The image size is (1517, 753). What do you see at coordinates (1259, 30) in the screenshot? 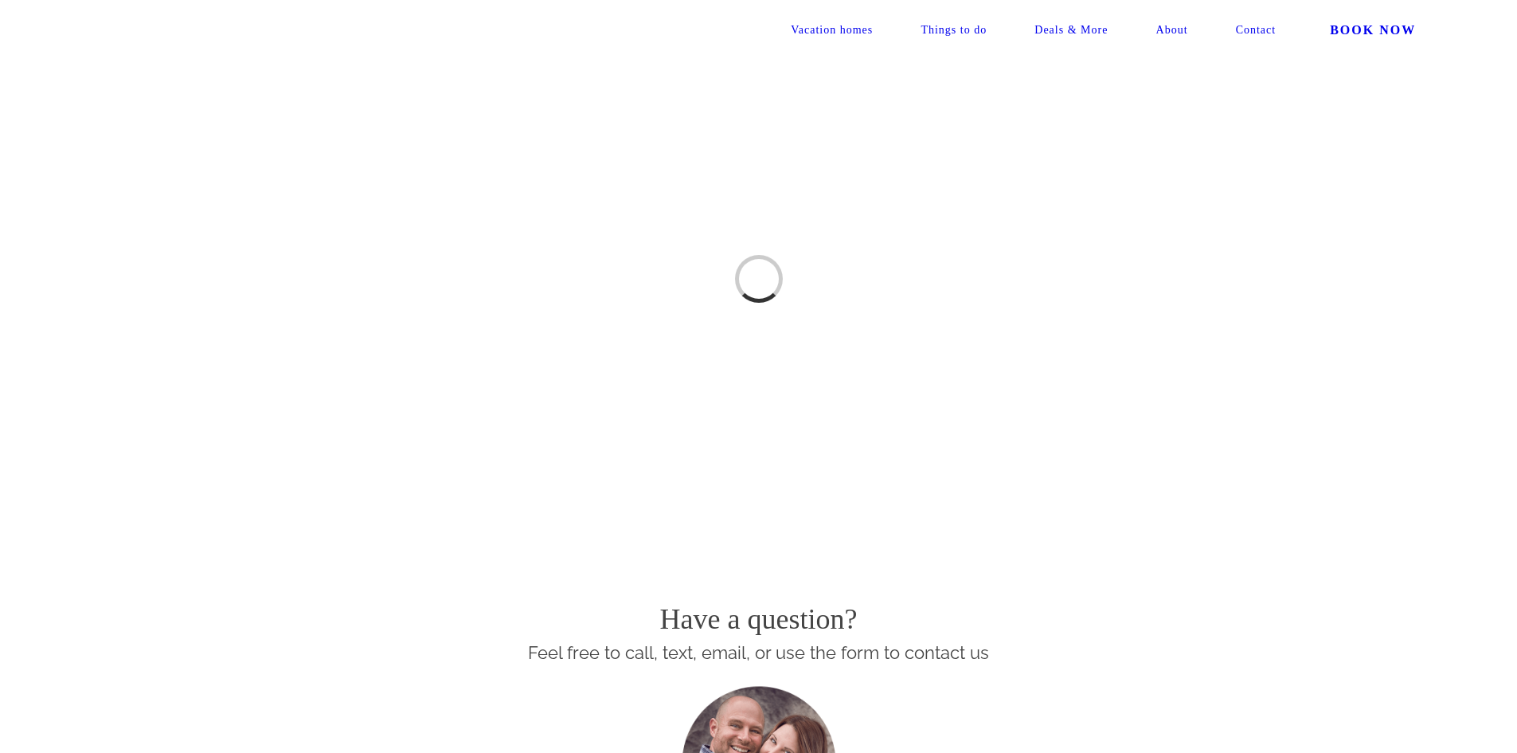
I see `span: Contact` at bounding box center [1259, 30].